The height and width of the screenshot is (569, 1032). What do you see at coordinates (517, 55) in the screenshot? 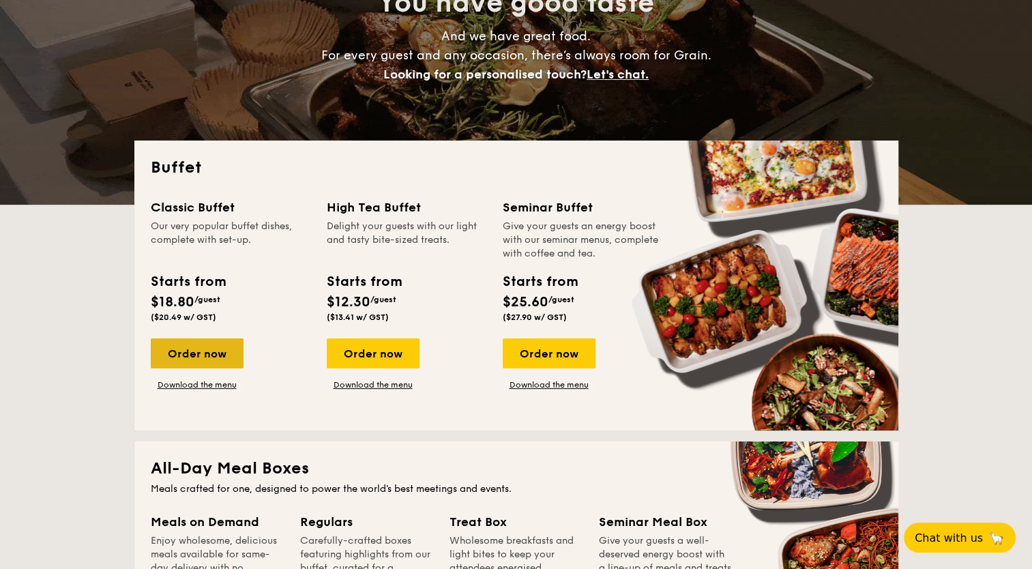
I see `span: And we have great food. For every guest and any occasion, there’s always room for Grain.` at bounding box center [517, 55].